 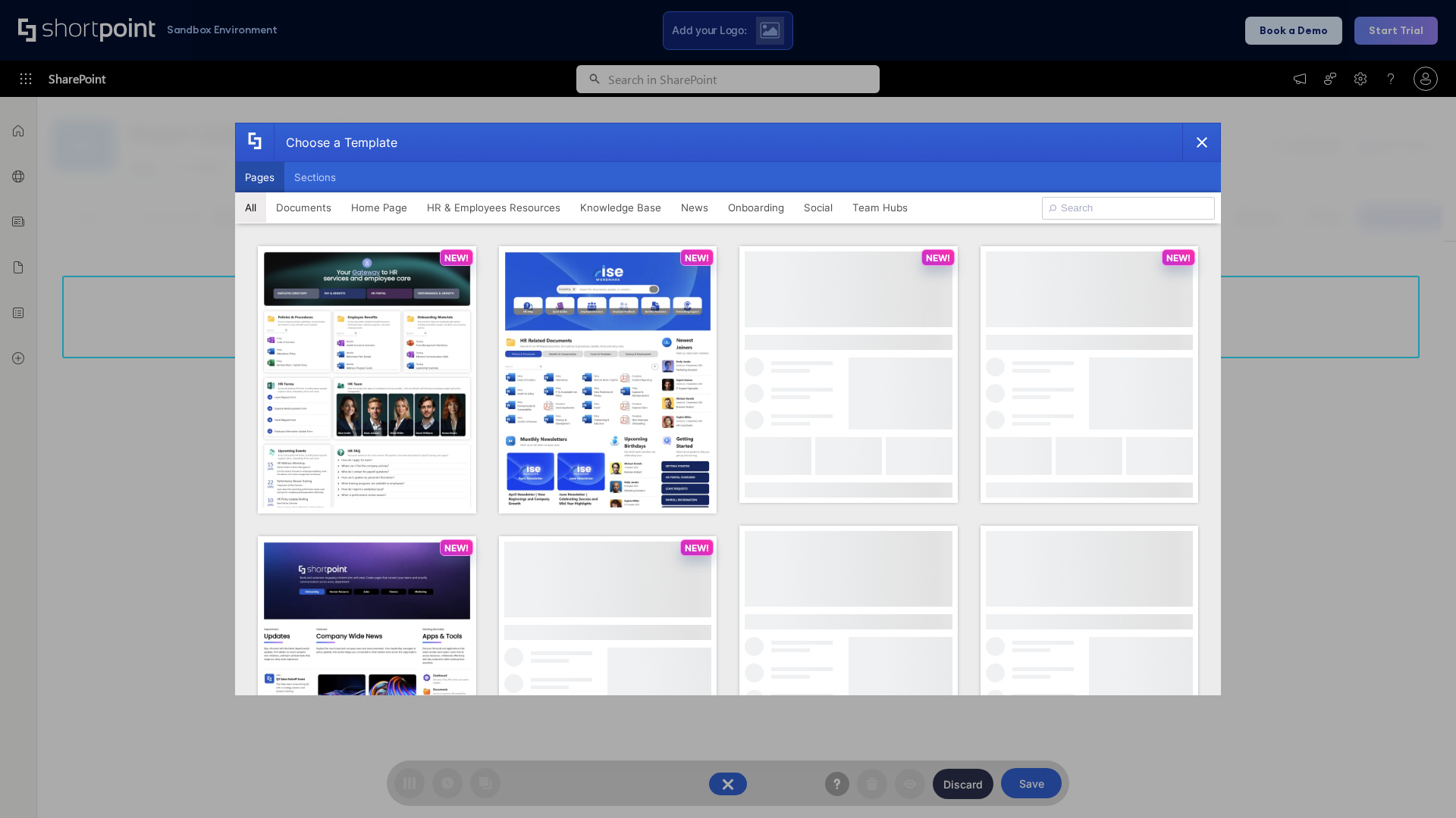 I want to click on div: template selector, so click(x=728, y=409).